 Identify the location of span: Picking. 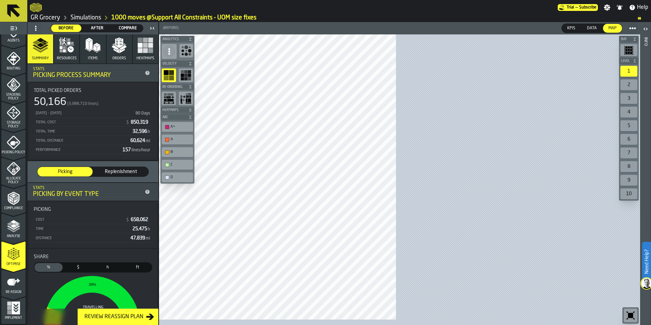
(42, 209).